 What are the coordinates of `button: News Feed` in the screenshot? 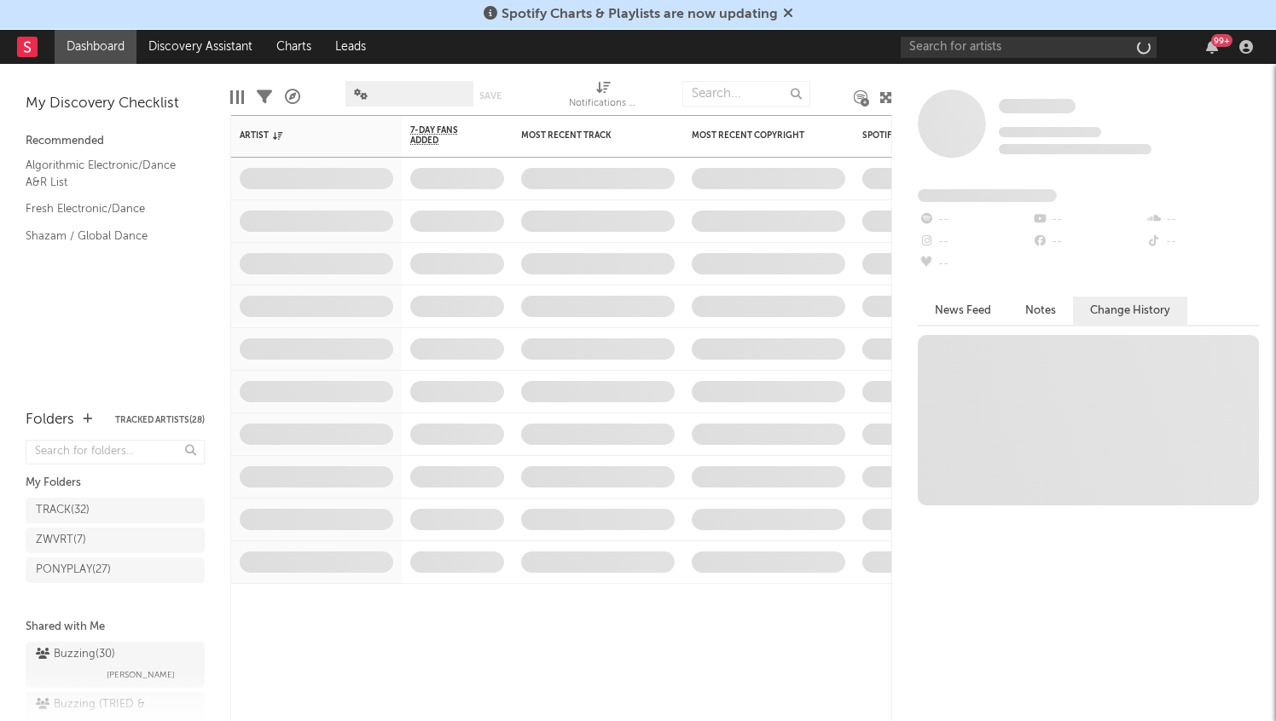 It's located at (963, 310).